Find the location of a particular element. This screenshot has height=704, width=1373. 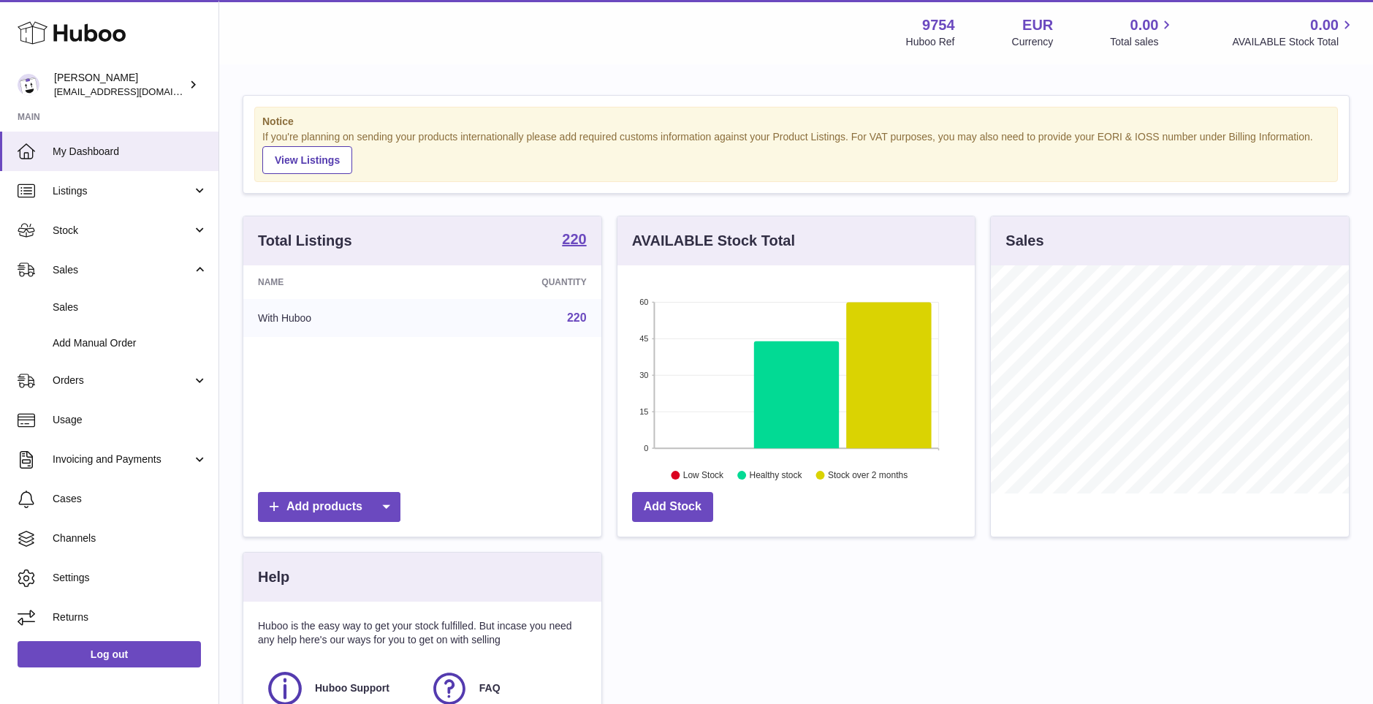

h3: Total Listings is located at coordinates (305, 240).